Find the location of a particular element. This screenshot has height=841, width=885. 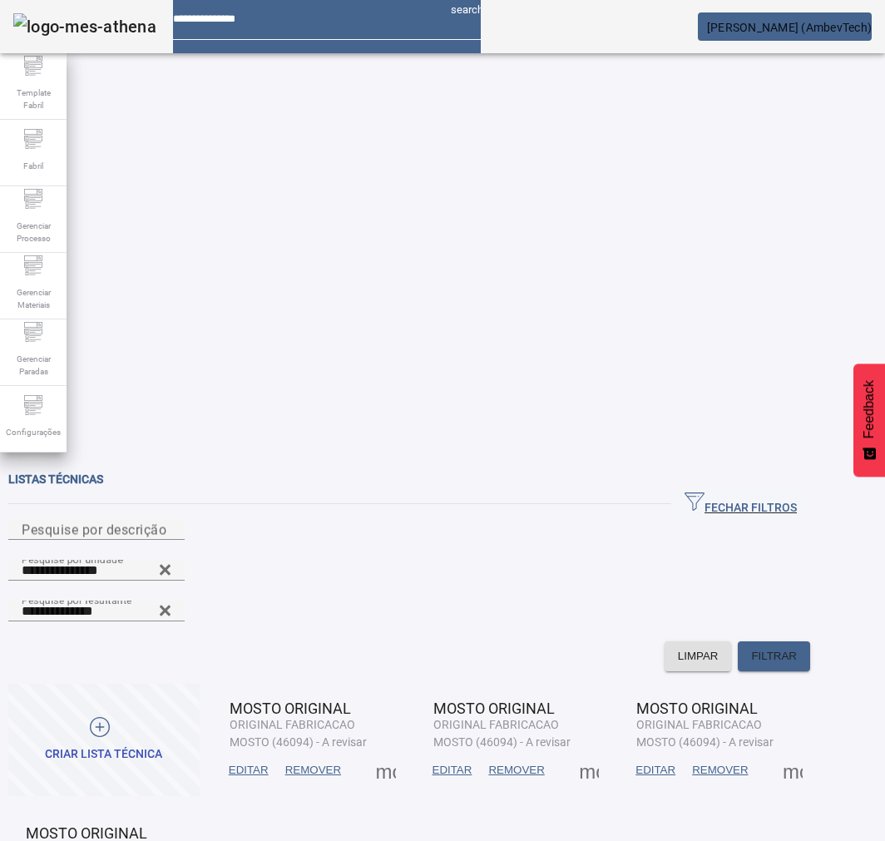

span: Feedback is located at coordinates (869, 409).